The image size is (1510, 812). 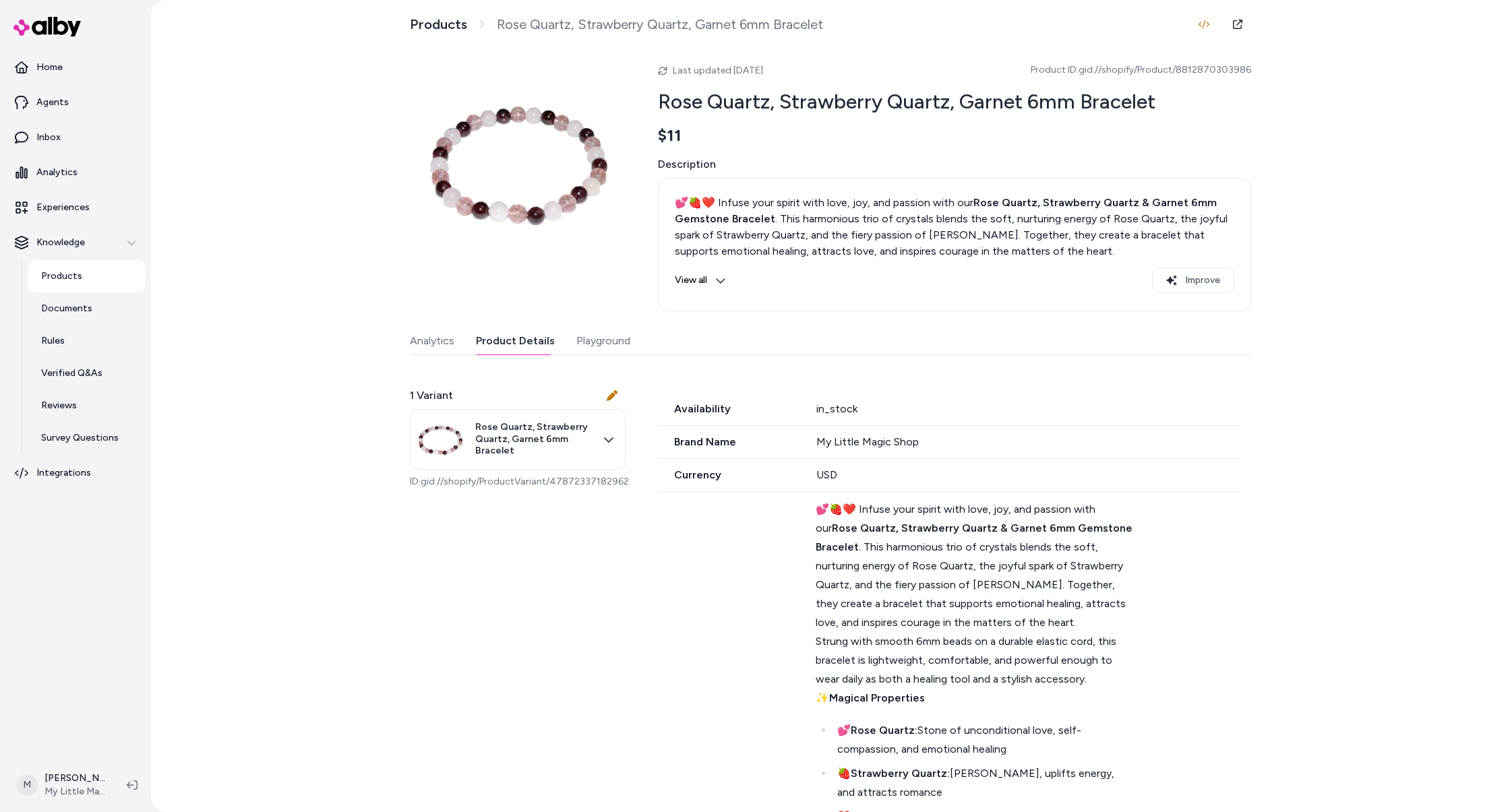 What do you see at coordinates (75, 792) in the screenshot?
I see `span: My Little Magic Shop` at bounding box center [75, 792].